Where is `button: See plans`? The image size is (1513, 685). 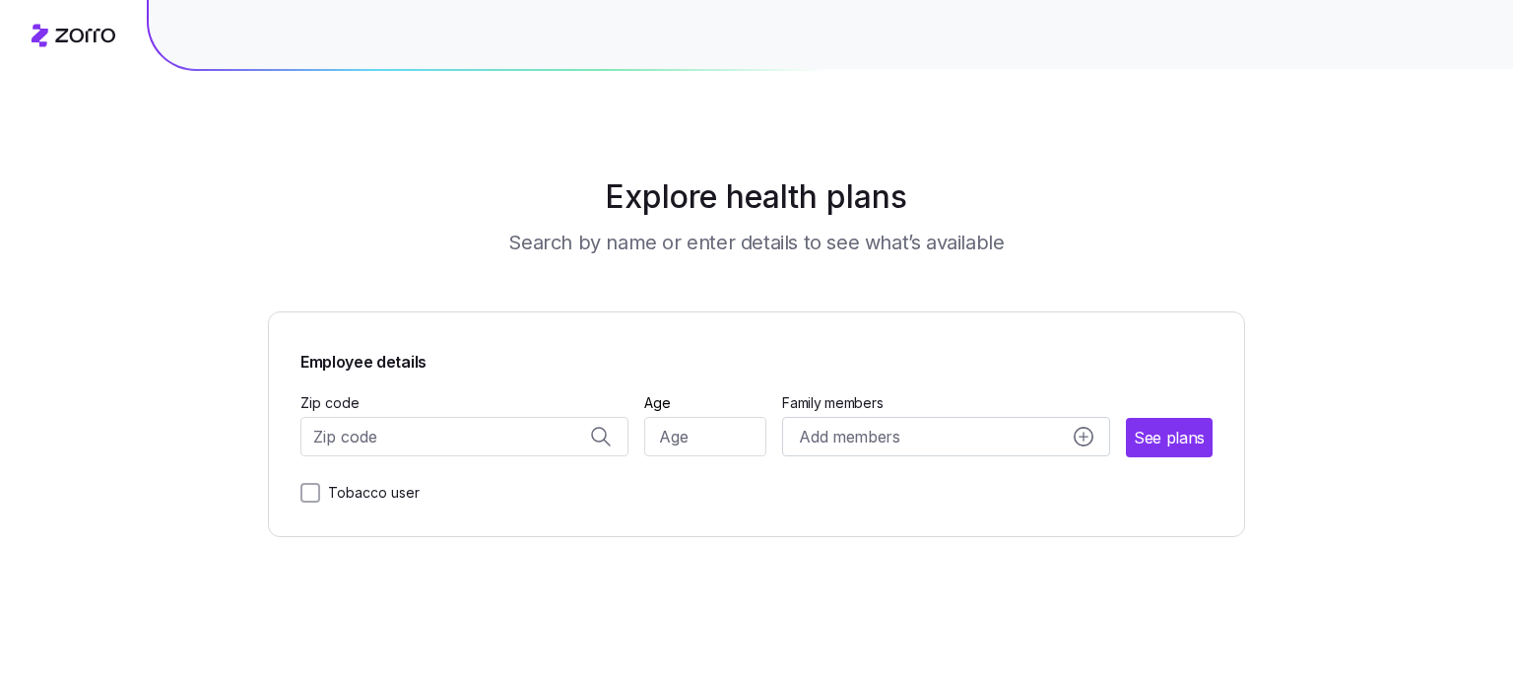 button: See plans is located at coordinates (1170, 437).